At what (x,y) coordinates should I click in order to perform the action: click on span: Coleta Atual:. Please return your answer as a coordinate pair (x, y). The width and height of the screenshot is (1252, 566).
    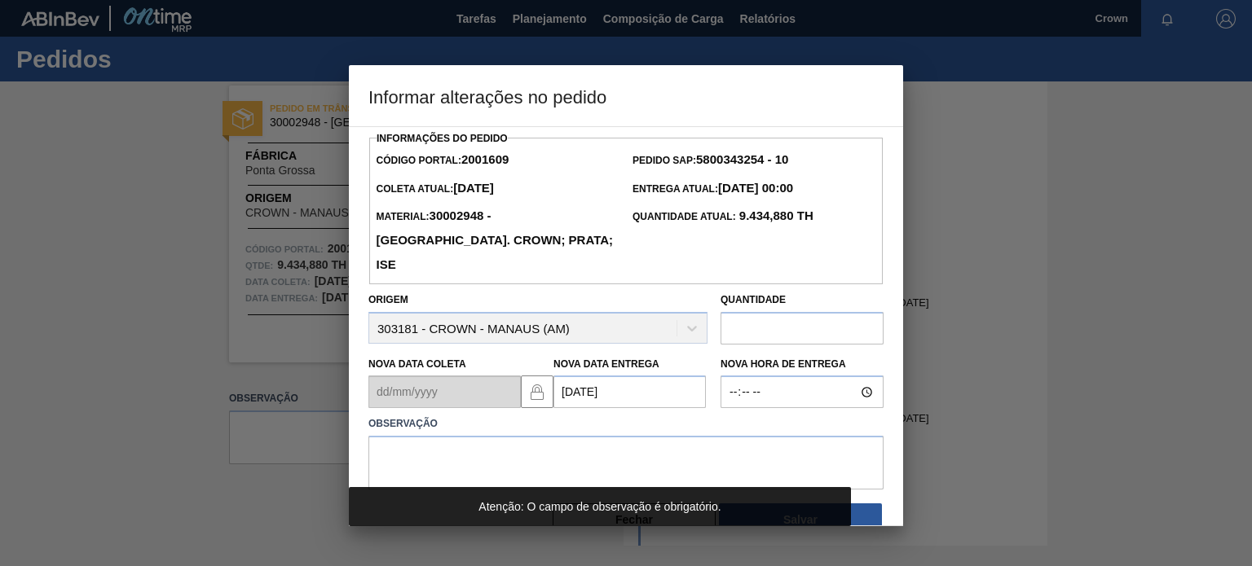
    Looking at the image, I should click on (434, 189).